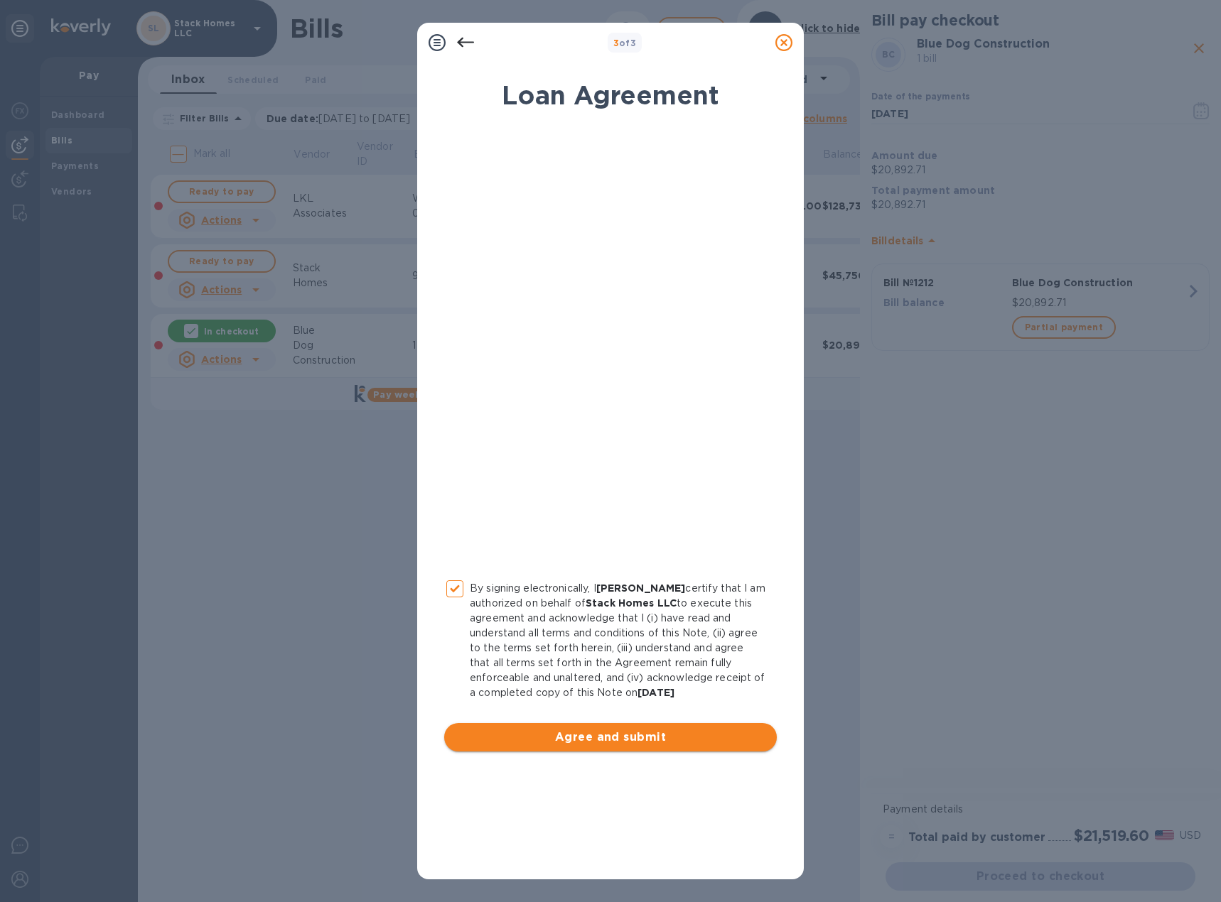 This screenshot has width=1221, height=902. What do you see at coordinates (617, 641) in the screenshot?
I see `p: By signing electronically, I certify that I am authorized on behalf of to execute this agreement ...` at bounding box center [617, 641].